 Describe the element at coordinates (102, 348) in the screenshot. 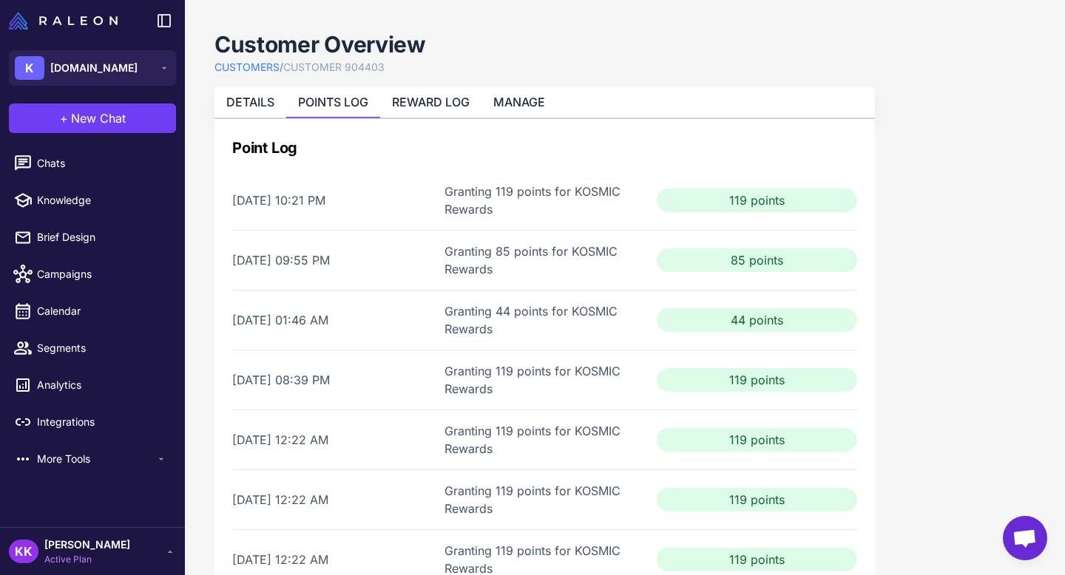

I see `span: Segments` at that location.